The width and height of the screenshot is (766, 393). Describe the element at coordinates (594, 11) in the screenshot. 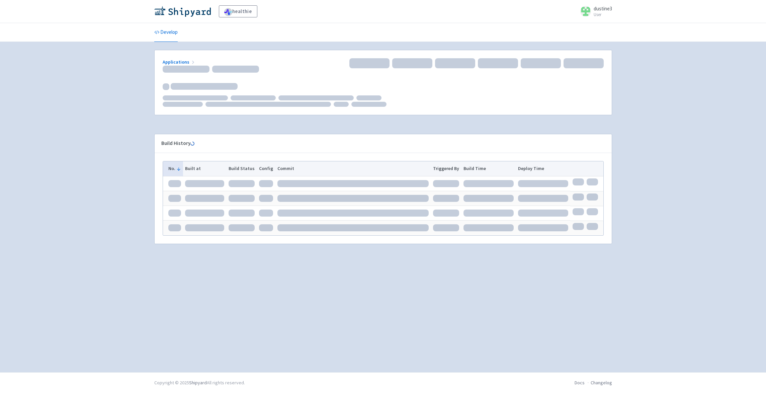

I see `a: dustine3 User` at that location.